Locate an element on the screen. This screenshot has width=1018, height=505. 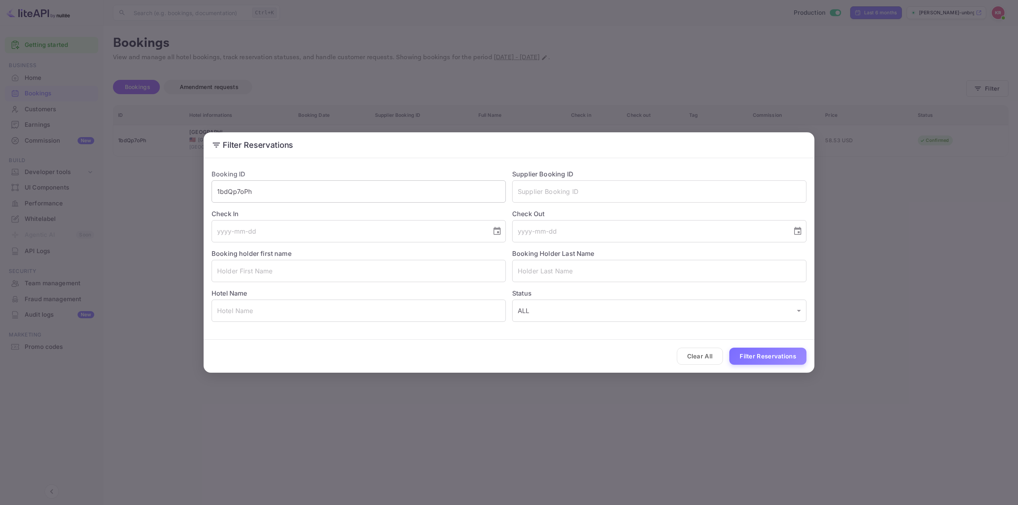
button: Clear All is located at coordinates (700, 356).